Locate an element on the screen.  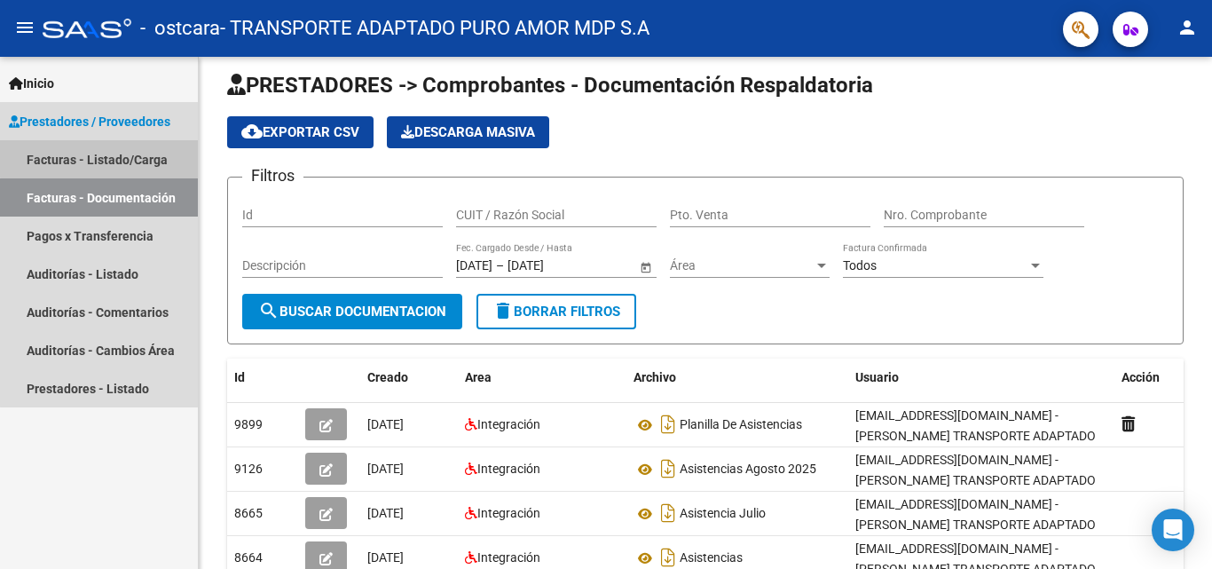
span: 9126 is located at coordinates (248, 468).